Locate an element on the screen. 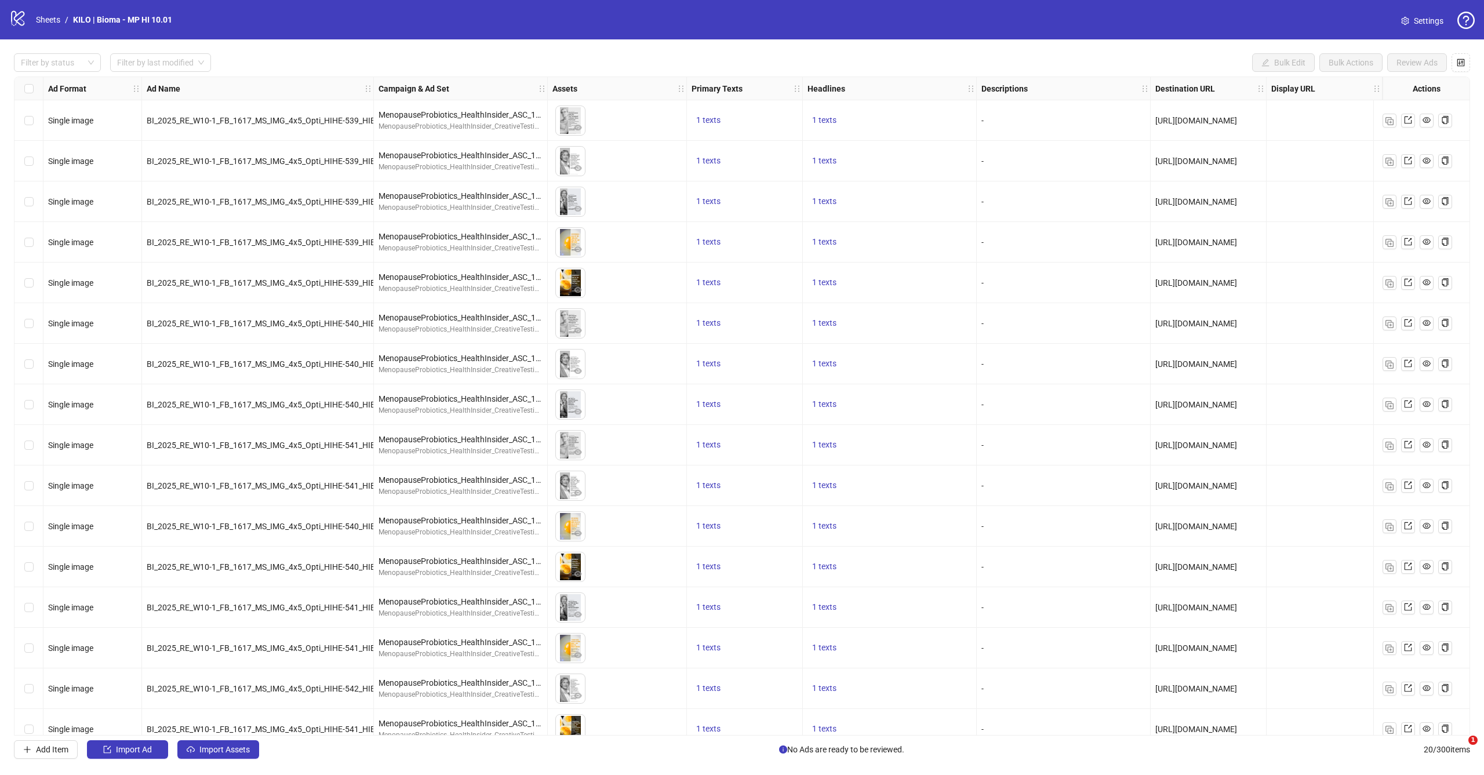 The height and width of the screenshot is (775, 1484). span: BI_2025_RE_W10-1_FB_1617_MS_IMG_4x5_Opti_HIHE-539_HIBC-435_blog_mspbones_cv_en_V03 is located at coordinates (323, 202).